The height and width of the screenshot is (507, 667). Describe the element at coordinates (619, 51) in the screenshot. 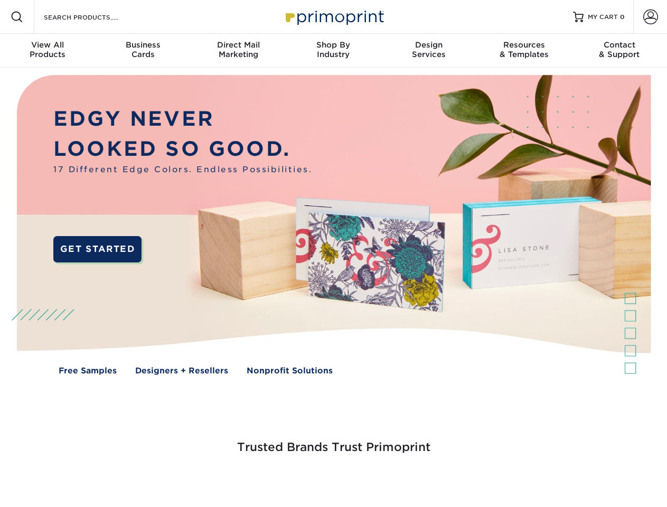

I see `a: Contact& Support` at that location.